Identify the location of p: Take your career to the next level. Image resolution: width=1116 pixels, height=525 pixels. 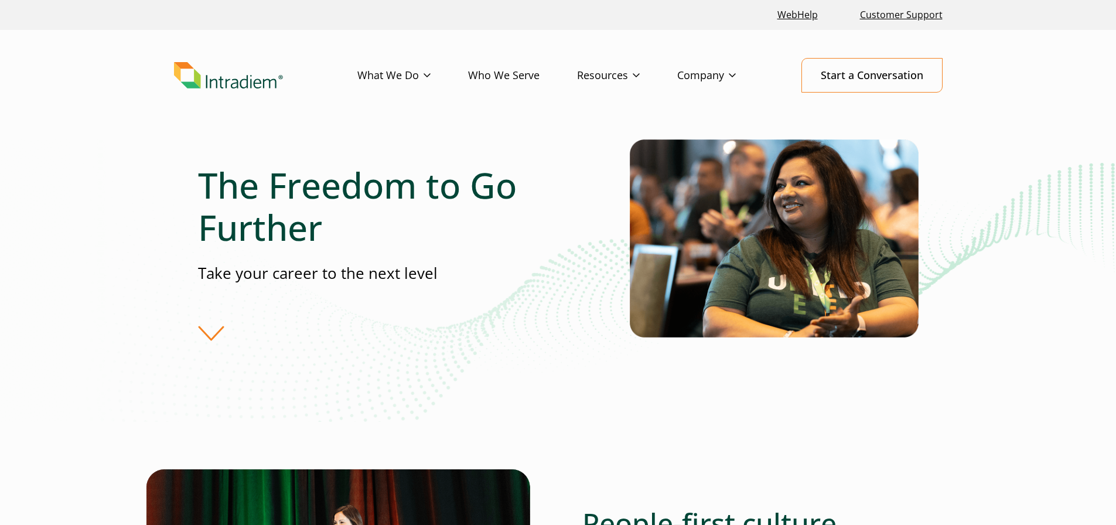
(378, 273).